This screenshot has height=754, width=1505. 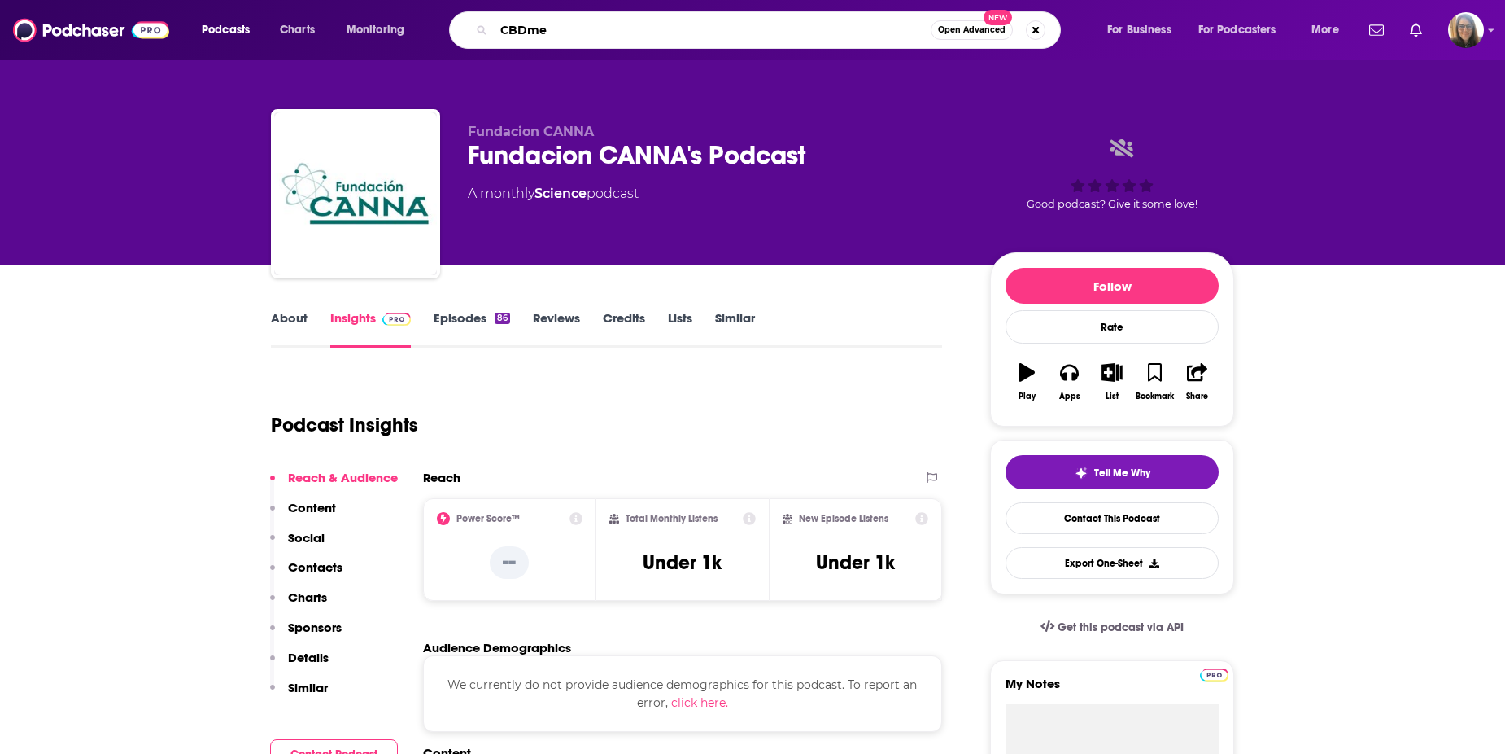 What do you see at coordinates (297, 30) in the screenshot?
I see `a: Charts` at bounding box center [297, 30].